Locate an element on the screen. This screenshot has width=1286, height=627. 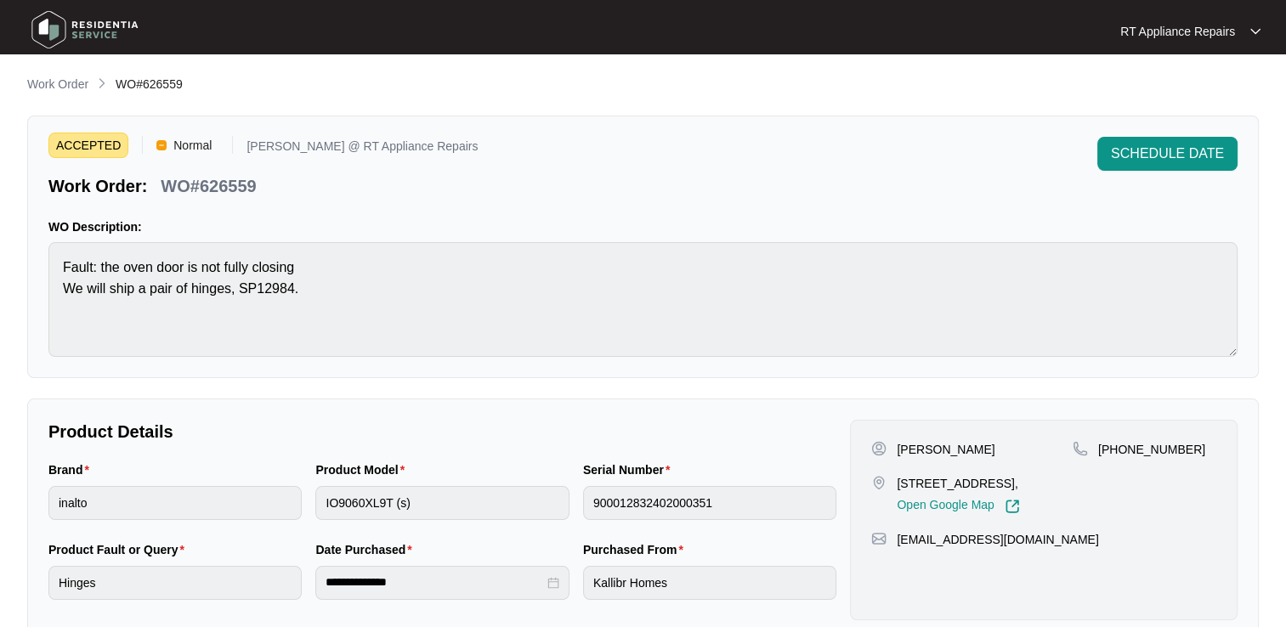
img: chevron-right is located at coordinates (102, 83).